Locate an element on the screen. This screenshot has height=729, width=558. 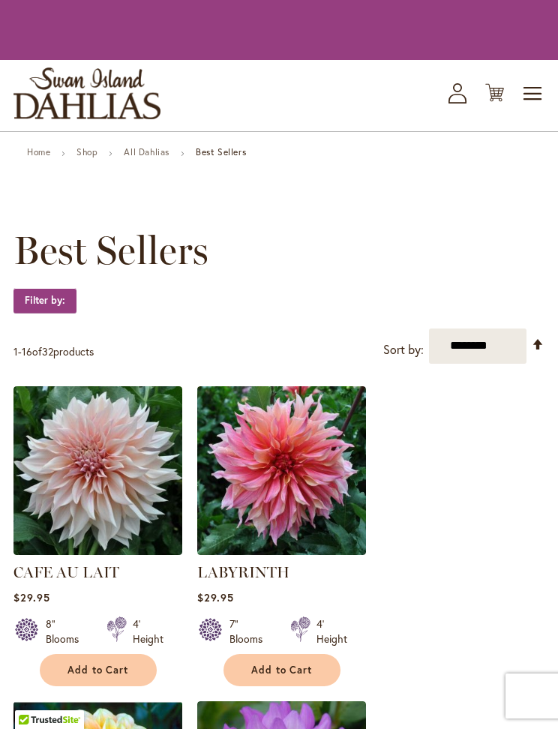
div: 7" Blooms is located at coordinates (251, 632).